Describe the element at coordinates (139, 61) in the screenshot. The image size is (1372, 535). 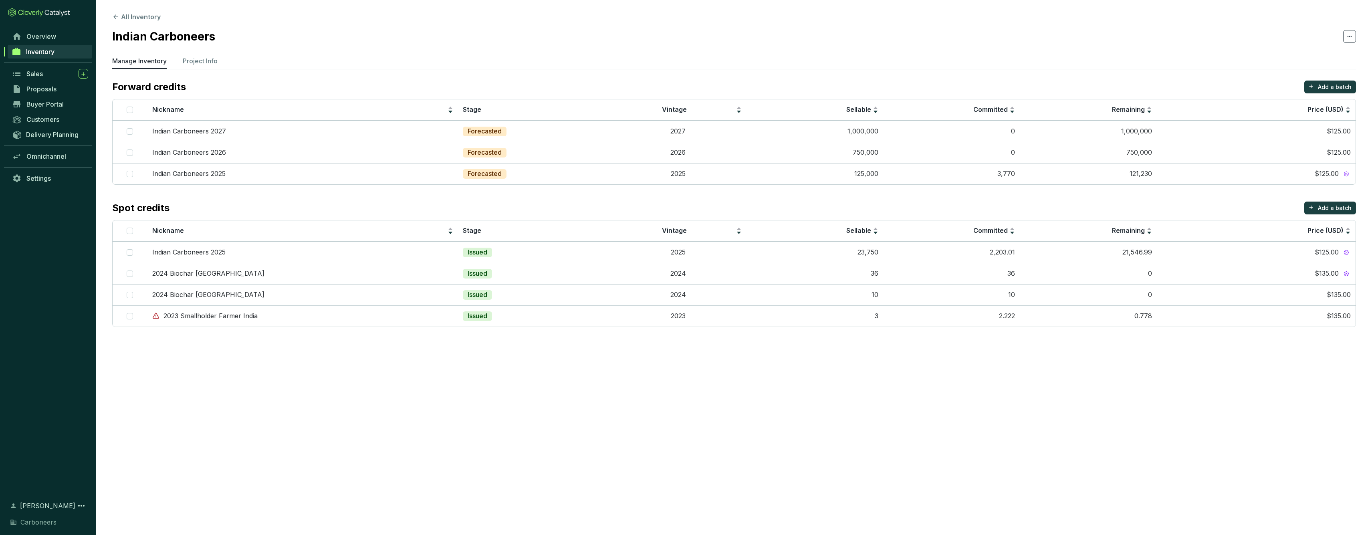
I see `p: Manage Inventory` at that location.